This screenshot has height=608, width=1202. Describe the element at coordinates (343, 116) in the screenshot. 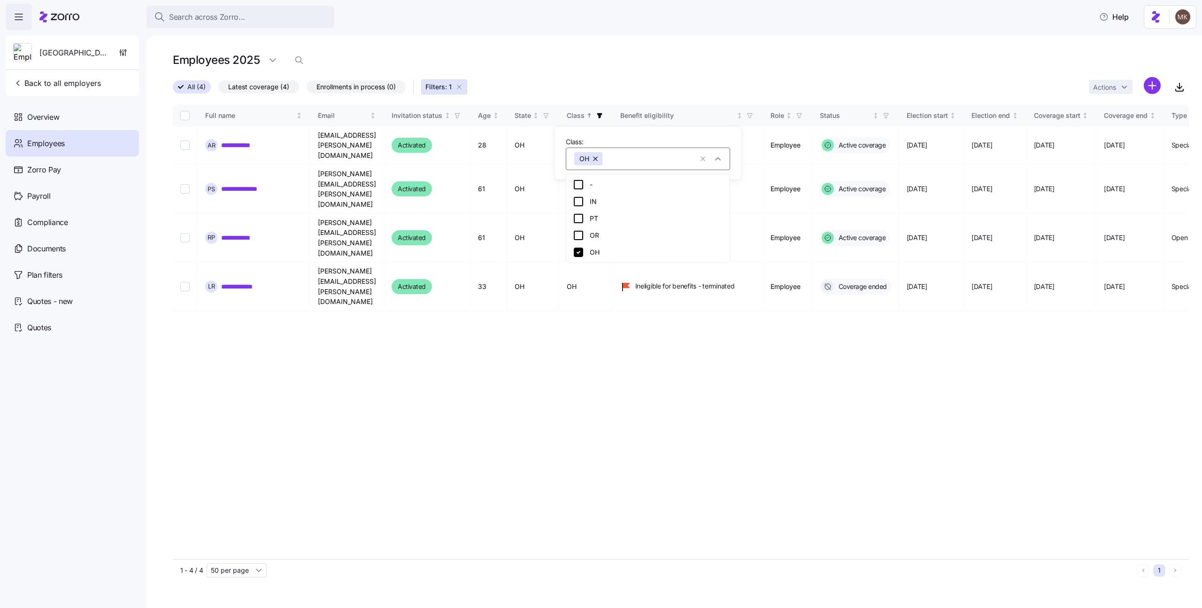

I see `div: Email` at that location.